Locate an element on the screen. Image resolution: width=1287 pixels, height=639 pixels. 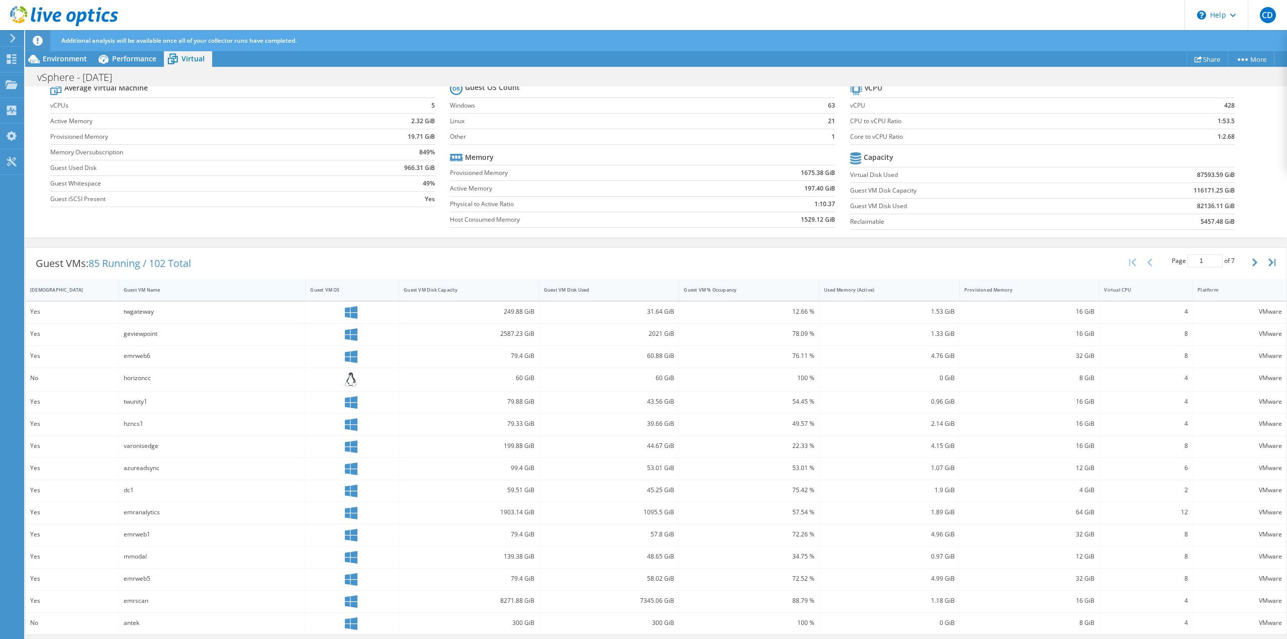
span: 85 Running / 102 Total is located at coordinates (140, 263).